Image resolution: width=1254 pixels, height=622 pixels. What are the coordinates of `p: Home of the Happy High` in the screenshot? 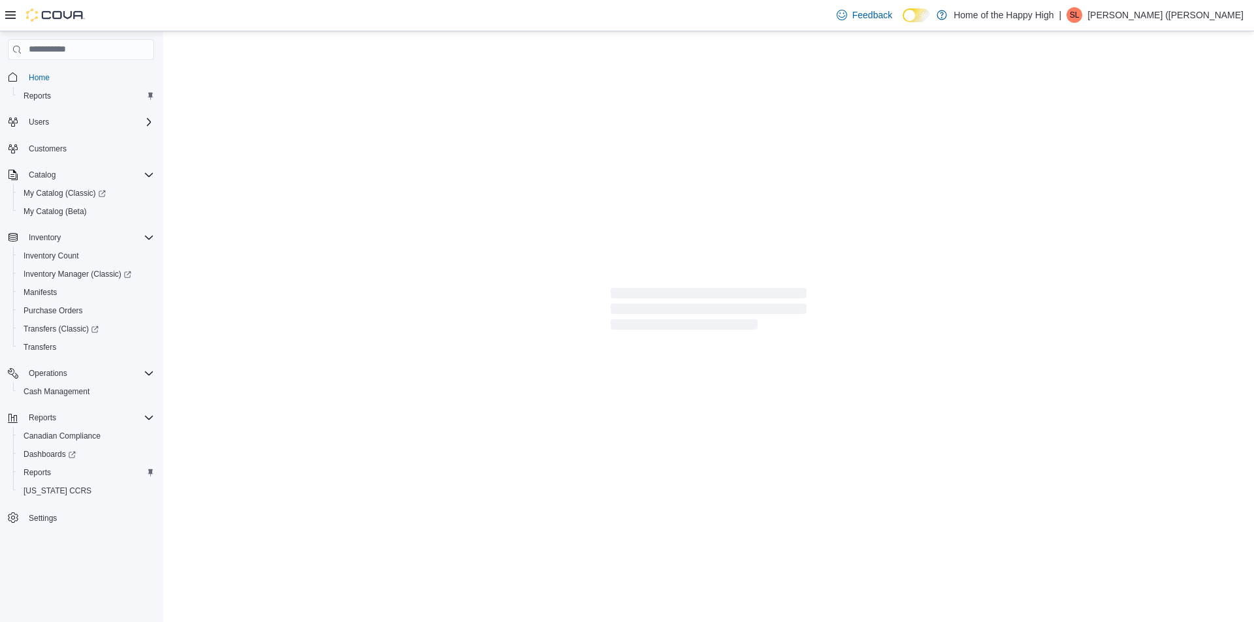 It's located at (1003, 15).